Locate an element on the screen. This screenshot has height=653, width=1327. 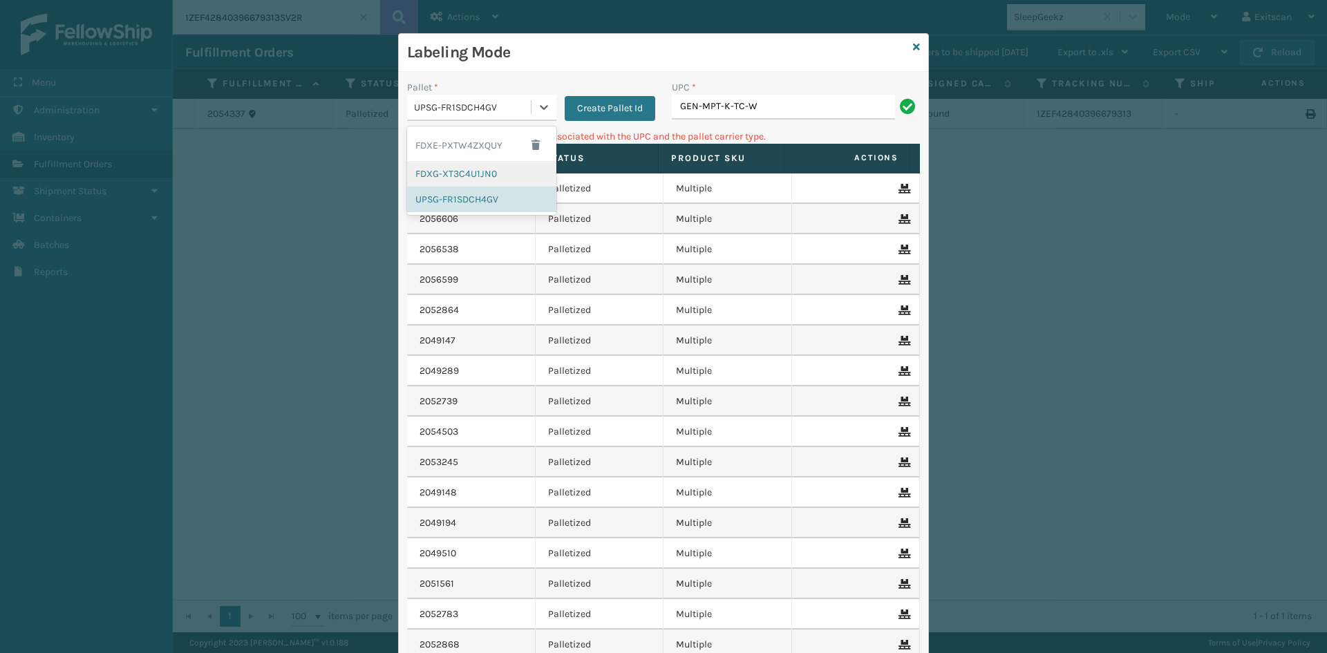
a: 2052868 is located at coordinates (440, 645).